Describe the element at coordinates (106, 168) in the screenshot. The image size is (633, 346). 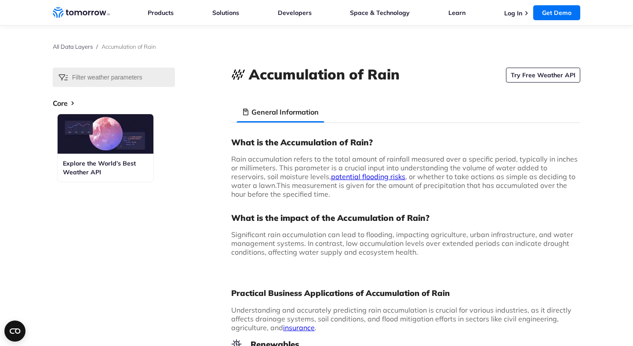
I see `h3: Explore the World’s Best Weather API` at that location.